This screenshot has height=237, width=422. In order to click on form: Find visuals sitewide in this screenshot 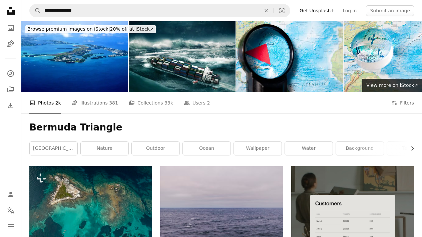, I will do `click(160, 11)`.